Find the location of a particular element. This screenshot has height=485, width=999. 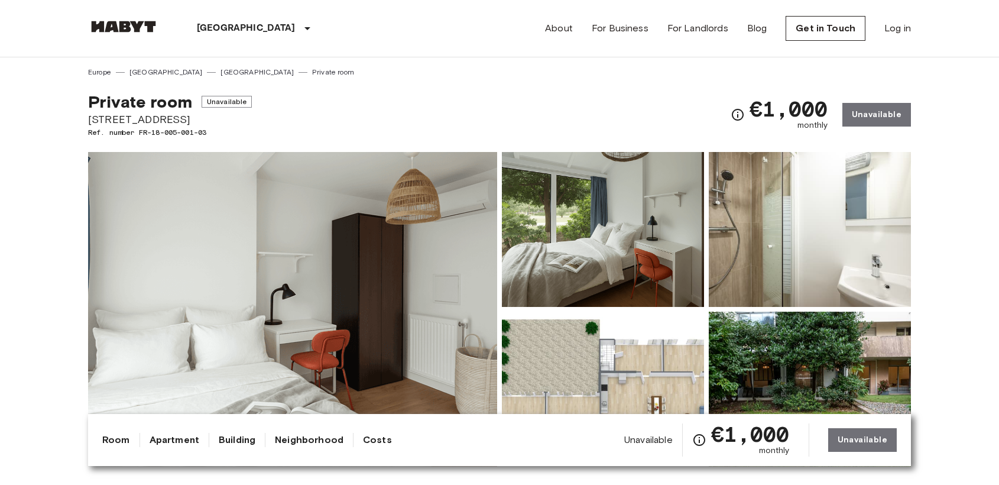

a: For Business is located at coordinates (620, 28).